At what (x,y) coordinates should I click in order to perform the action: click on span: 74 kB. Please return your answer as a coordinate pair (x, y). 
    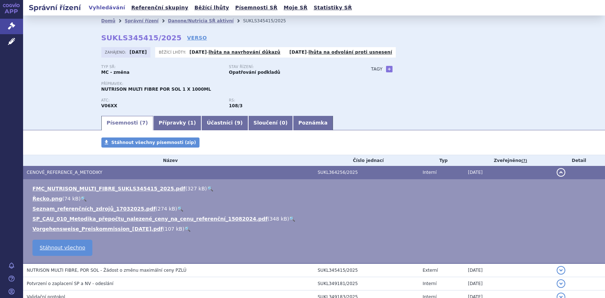
    Looking at the image, I should click on (71, 199).